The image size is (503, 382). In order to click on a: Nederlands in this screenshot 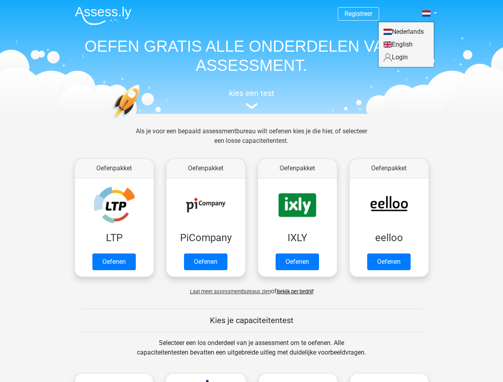, I will do `click(406, 32)`.